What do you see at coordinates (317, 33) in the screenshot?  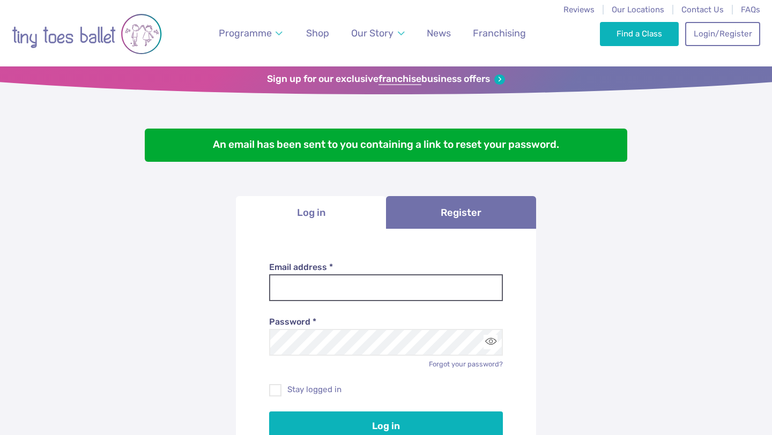 I see `a: Shop` at bounding box center [317, 33].